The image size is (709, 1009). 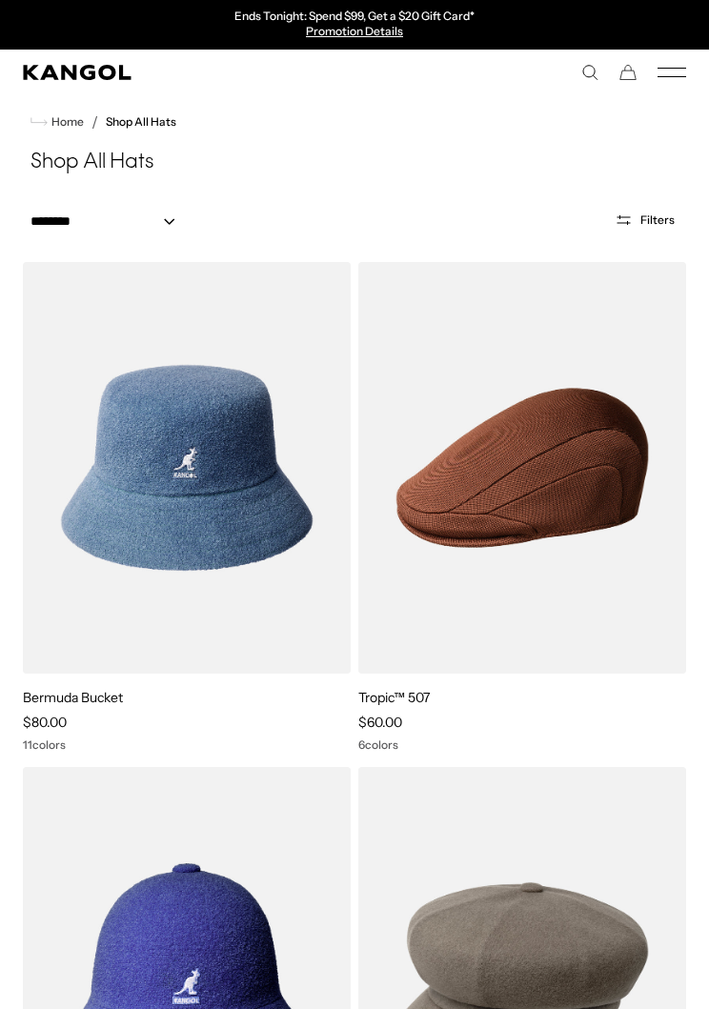 I want to click on img: Bermuda Bucket, so click(x=187, y=468).